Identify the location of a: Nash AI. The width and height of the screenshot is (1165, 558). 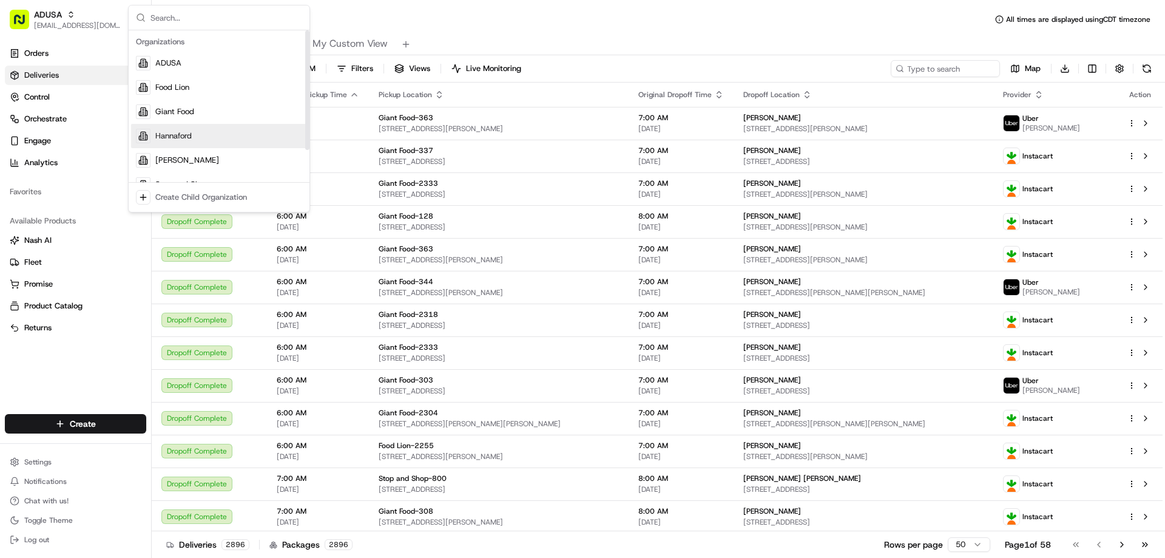
(75, 240).